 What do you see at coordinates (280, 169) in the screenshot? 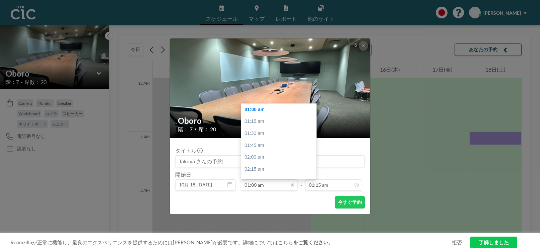
I see `div: 02:15 am` at bounding box center [280, 169].